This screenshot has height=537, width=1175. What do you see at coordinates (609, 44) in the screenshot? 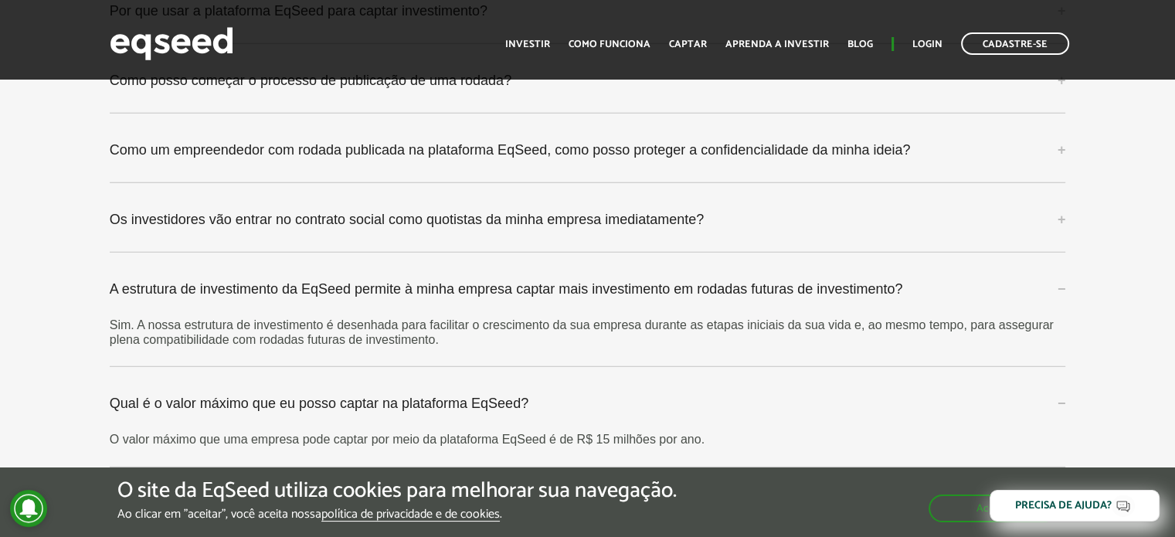
I see `a: Como funciona` at bounding box center [609, 44].